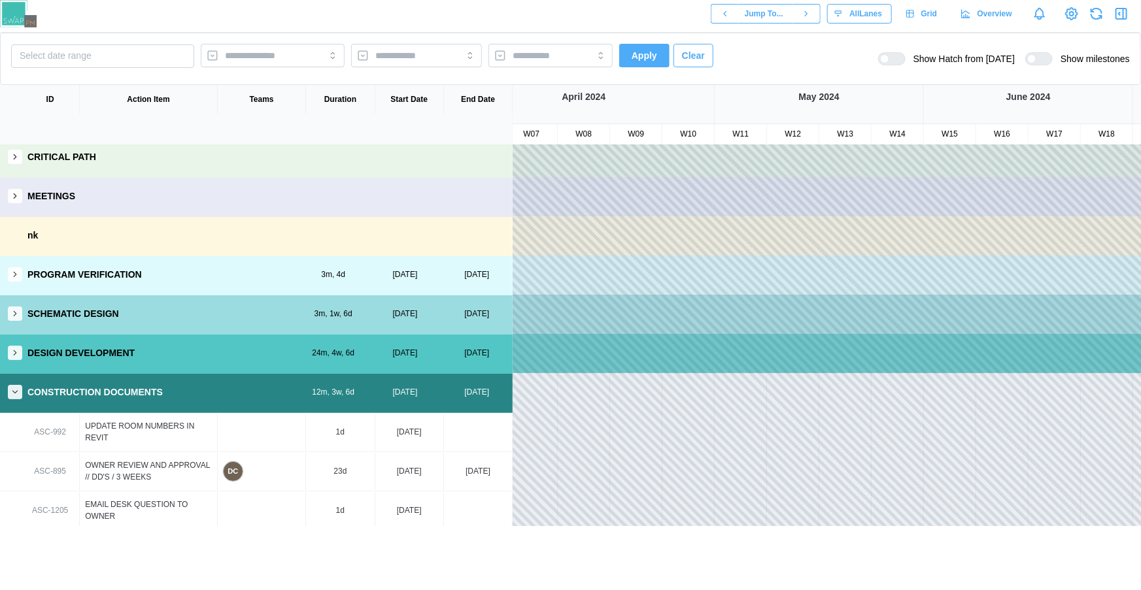 The height and width of the screenshot is (590, 1141). Describe the element at coordinates (50, 99) in the screenshot. I see `div: ID` at that location.